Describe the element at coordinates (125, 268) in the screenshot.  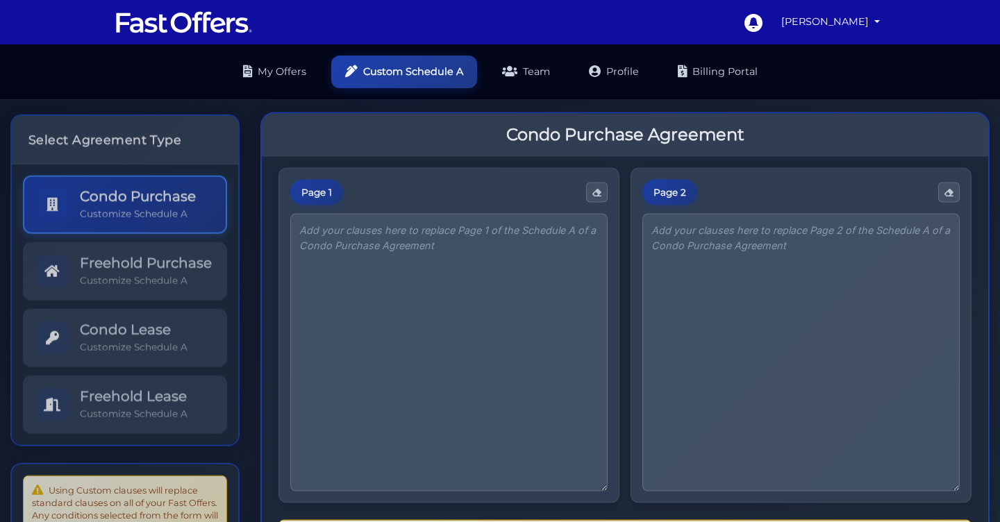
I see `a: Freehold Purchase Customize Schedule A` at that location.